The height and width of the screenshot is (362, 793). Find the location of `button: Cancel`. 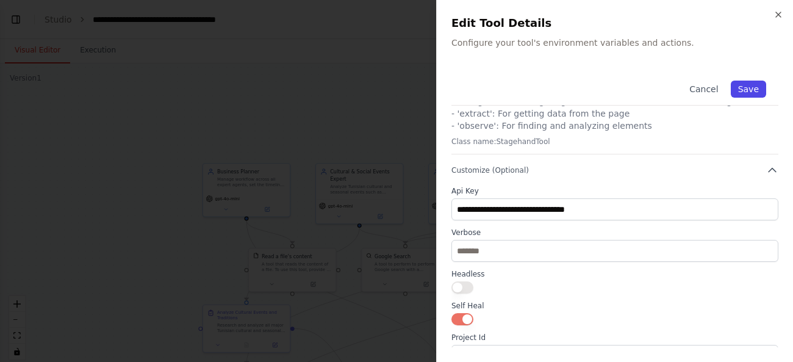

button: Cancel is located at coordinates (703, 89).